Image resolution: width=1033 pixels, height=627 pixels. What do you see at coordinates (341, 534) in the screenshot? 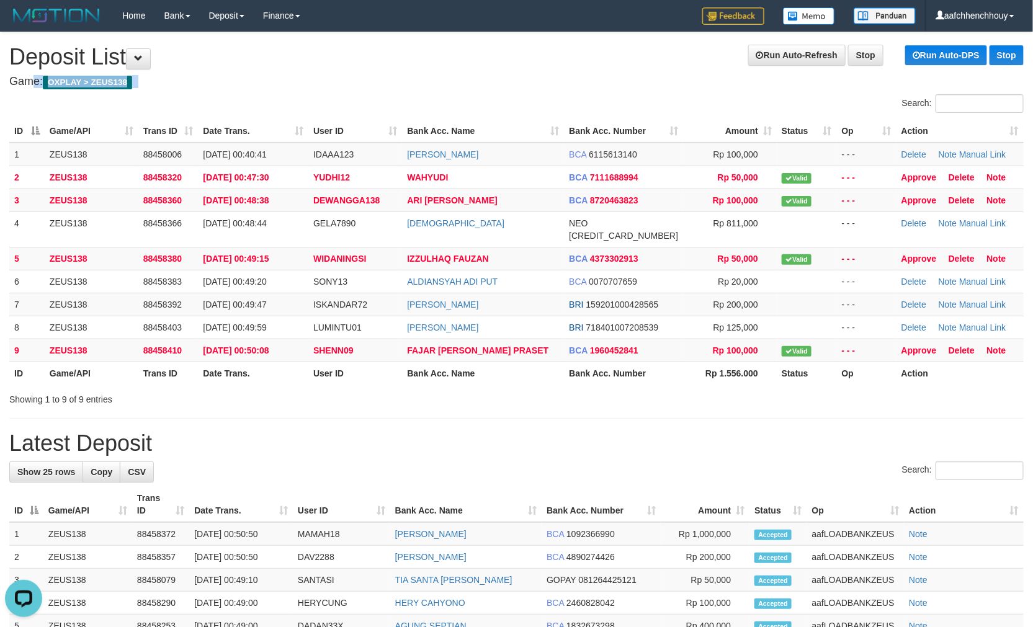
I see `td: MAMAH18` at bounding box center [341, 534].